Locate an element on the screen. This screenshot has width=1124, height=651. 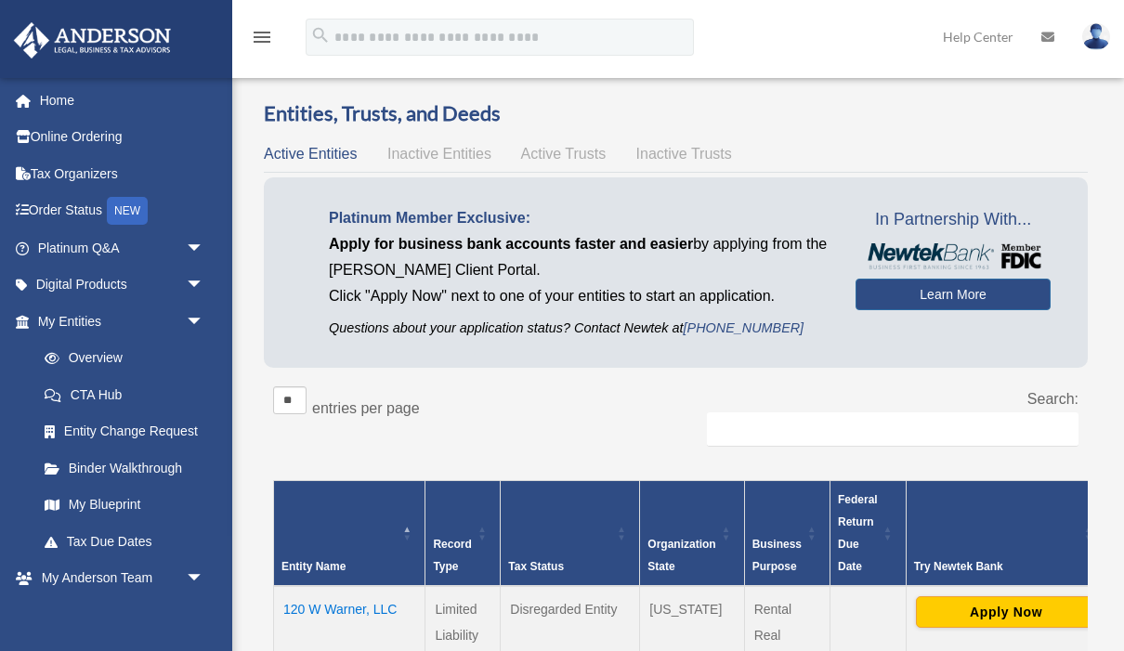
i: search is located at coordinates (321, 35).